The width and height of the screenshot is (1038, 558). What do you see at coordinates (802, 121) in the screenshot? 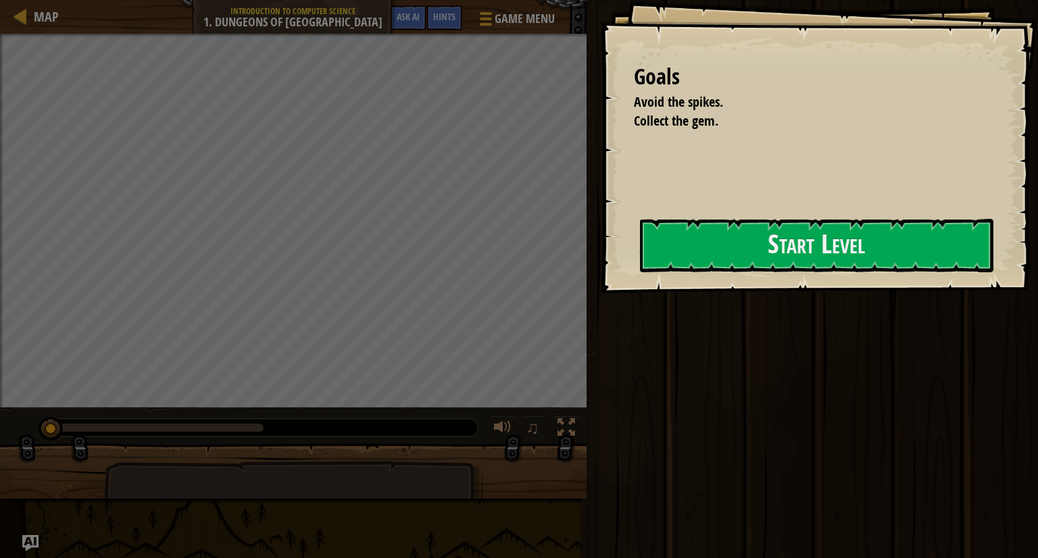
I see `li: Collect the gem.` at bounding box center [802, 121].